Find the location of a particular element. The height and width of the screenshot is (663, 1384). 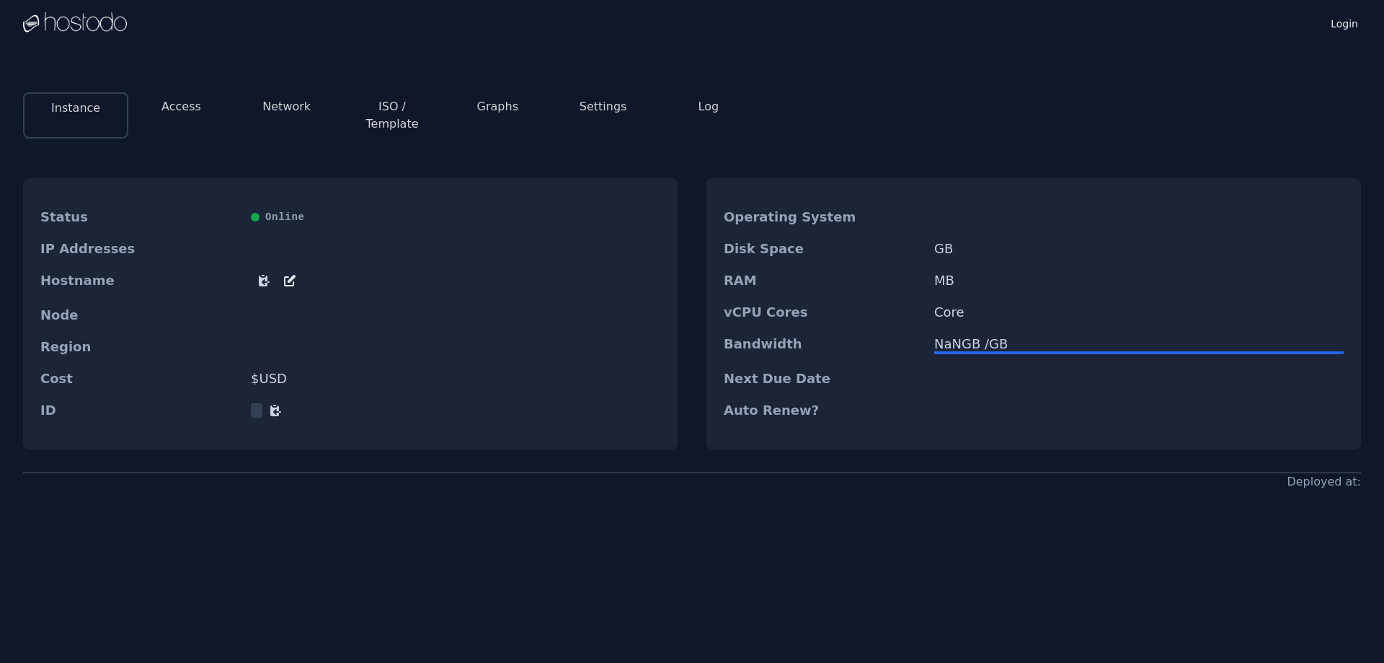

dt: Auto Renew? is located at coordinates (823, 410).